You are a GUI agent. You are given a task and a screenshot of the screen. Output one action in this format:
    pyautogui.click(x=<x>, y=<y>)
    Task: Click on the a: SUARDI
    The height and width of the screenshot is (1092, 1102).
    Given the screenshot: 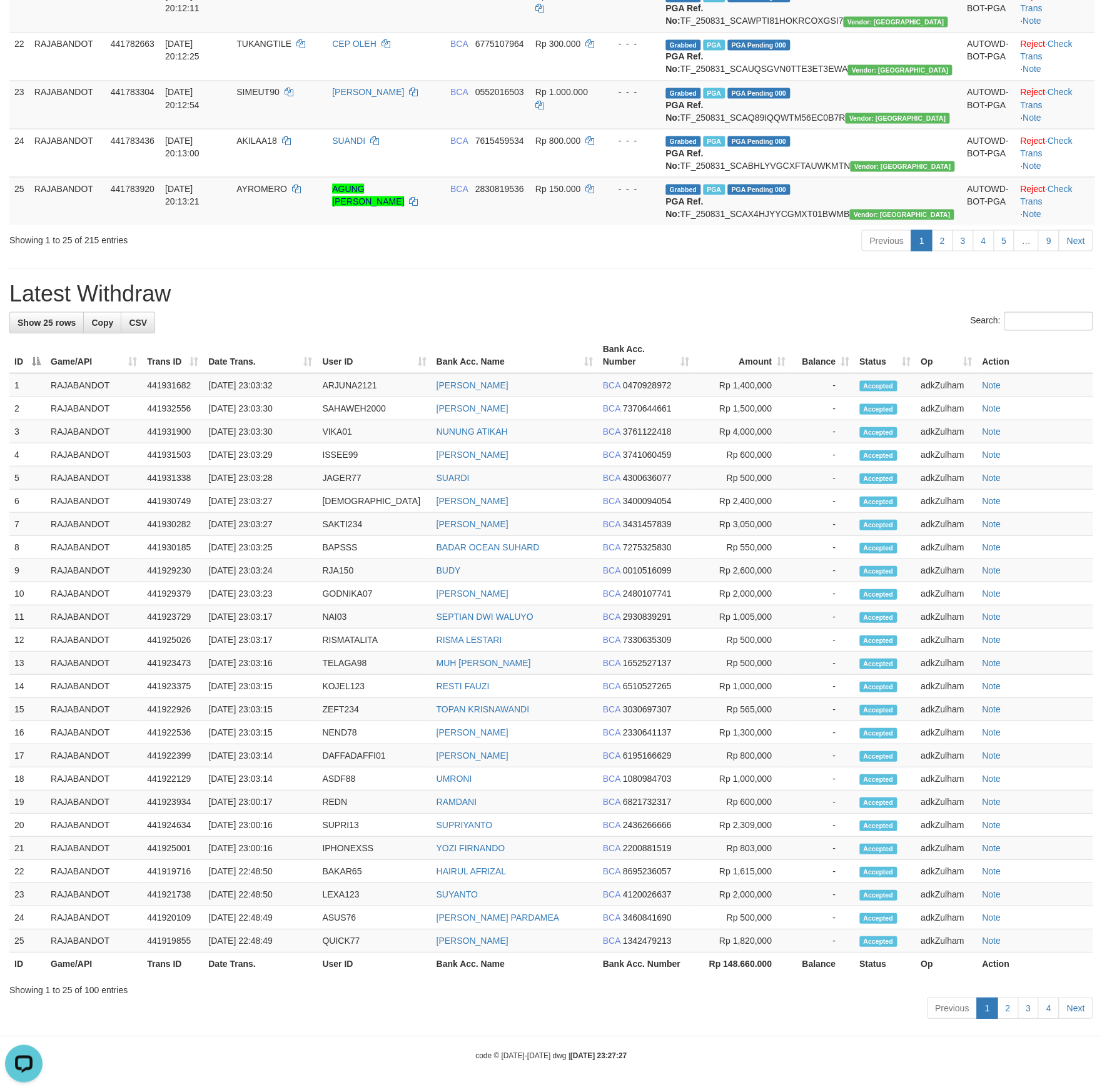 What is the action you would take?
    pyautogui.click(x=453, y=477)
    